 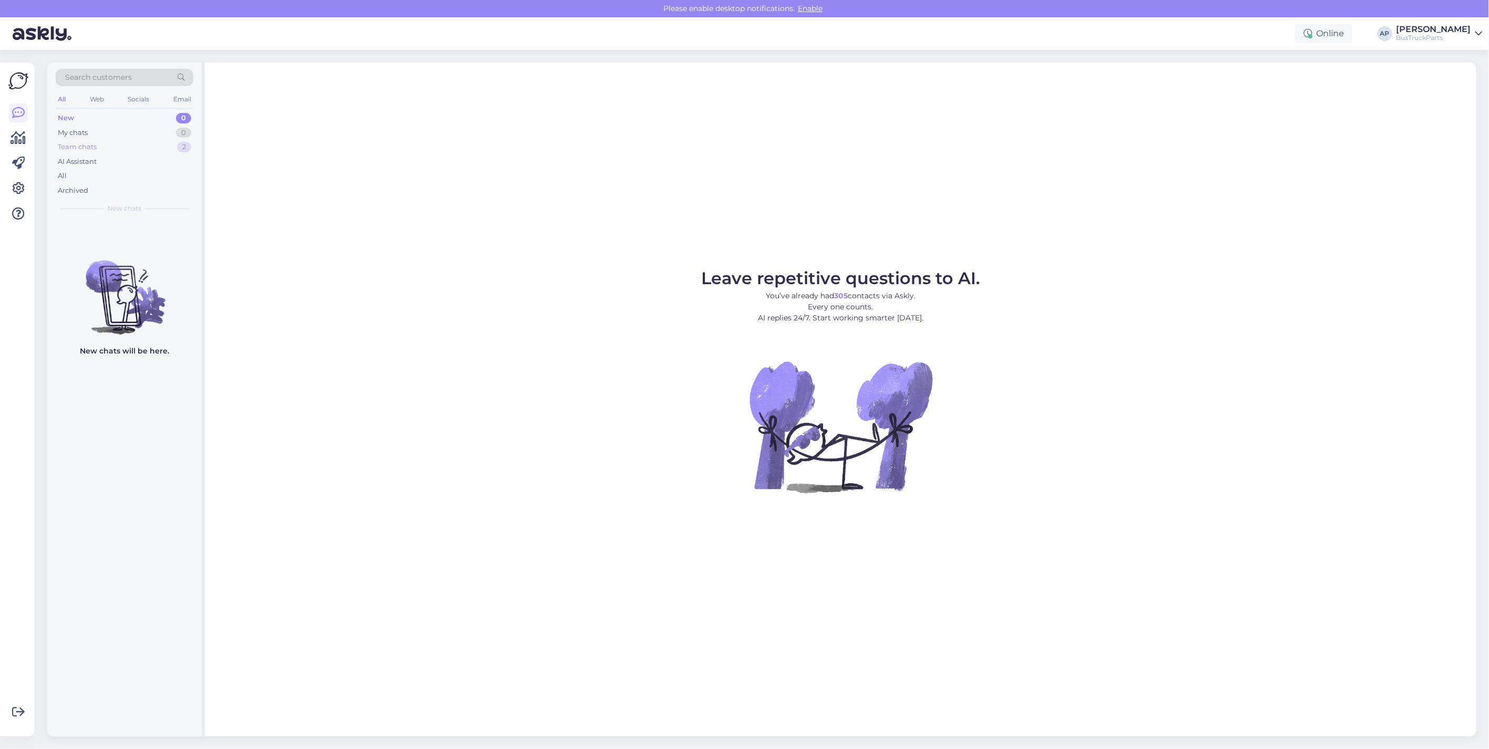 What do you see at coordinates (184, 147) in the screenshot?
I see `div: 2` at bounding box center [184, 147].